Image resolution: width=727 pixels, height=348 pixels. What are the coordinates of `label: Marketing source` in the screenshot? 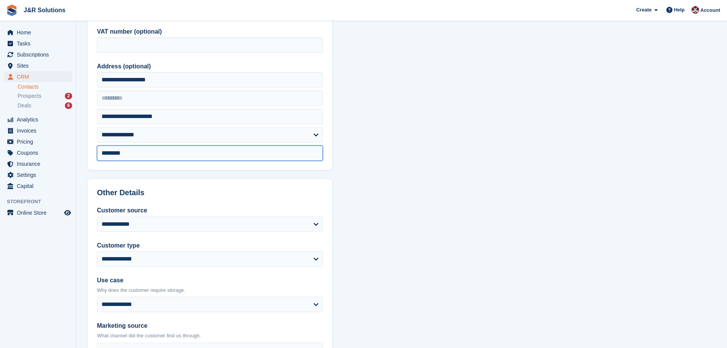 It's located at (210, 325).